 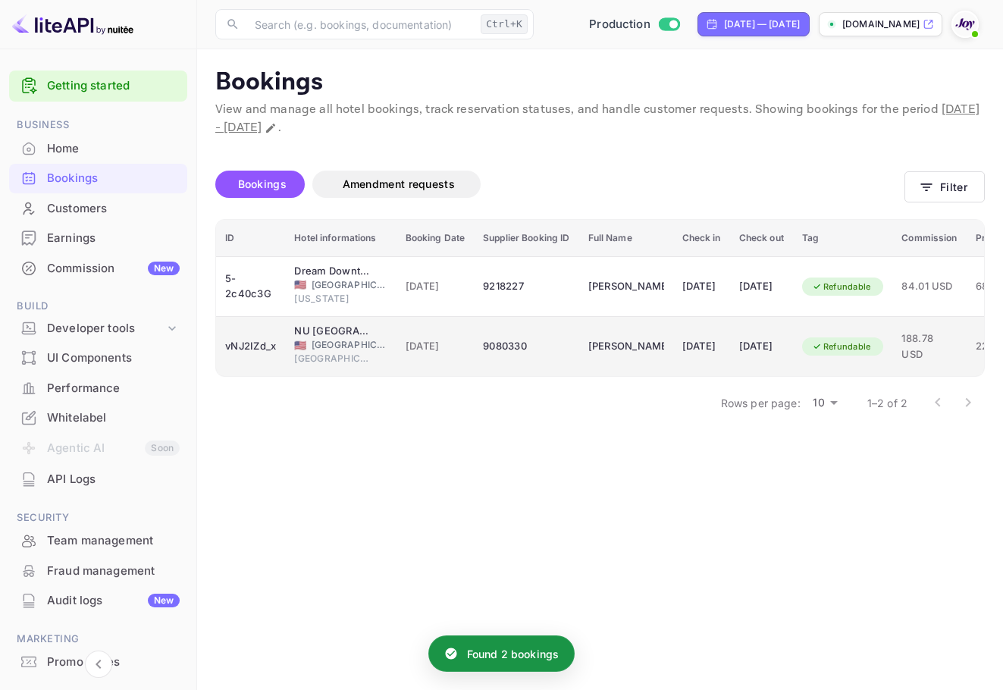 What do you see at coordinates (98, 208) in the screenshot?
I see `a: Customers` at bounding box center [98, 208].